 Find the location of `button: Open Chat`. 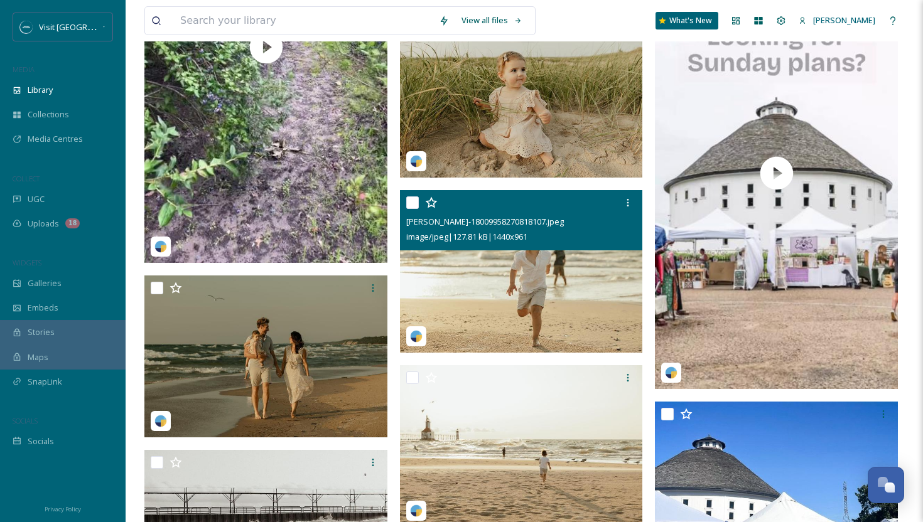

button: Open Chat is located at coordinates (886, 485).